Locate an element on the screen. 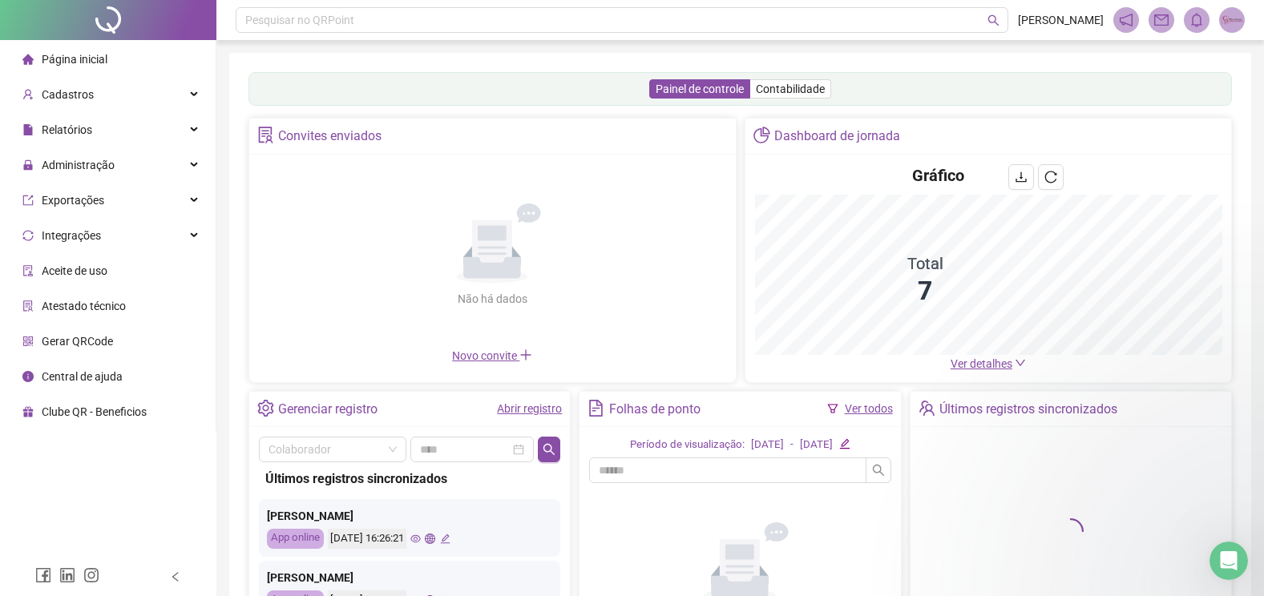  span: Atestado técnico is located at coordinates (83, 306).